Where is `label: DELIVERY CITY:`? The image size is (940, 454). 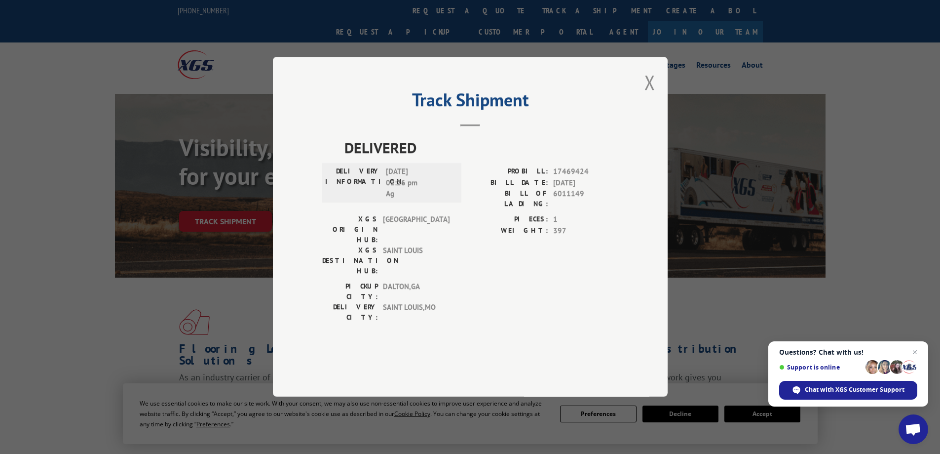
label: DELIVERY CITY: is located at coordinates (350, 312).